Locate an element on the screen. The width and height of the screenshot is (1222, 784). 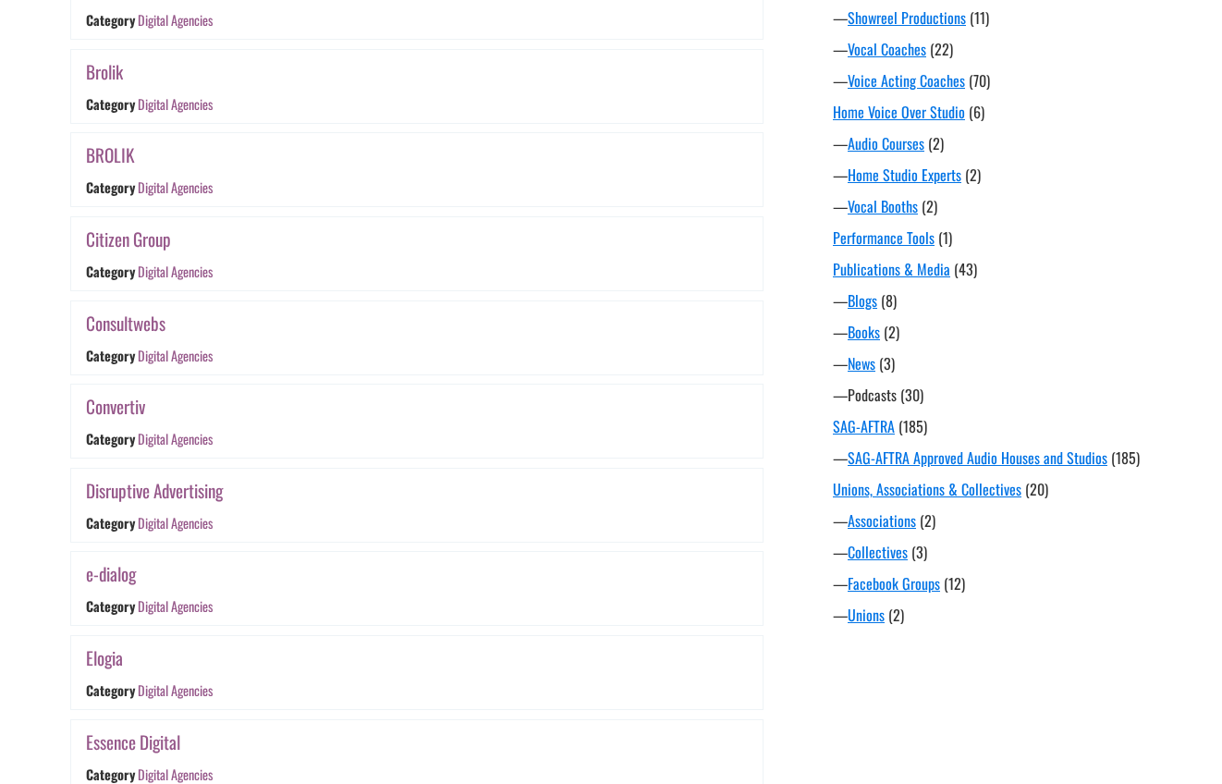
a: e-dialog is located at coordinates (111, 573).